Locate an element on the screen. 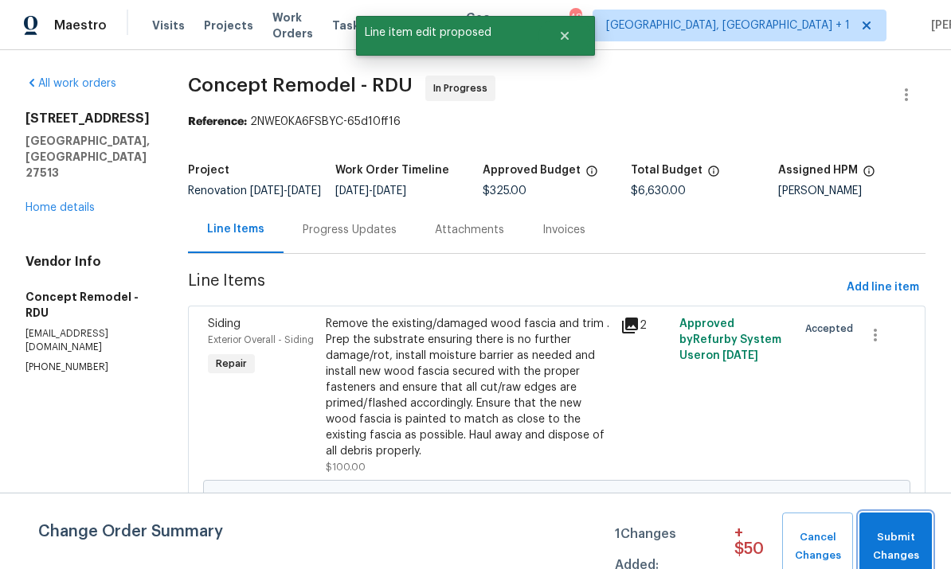 The width and height of the screenshot is (951, 569). a: Home details is located at coordinates (60, 208).